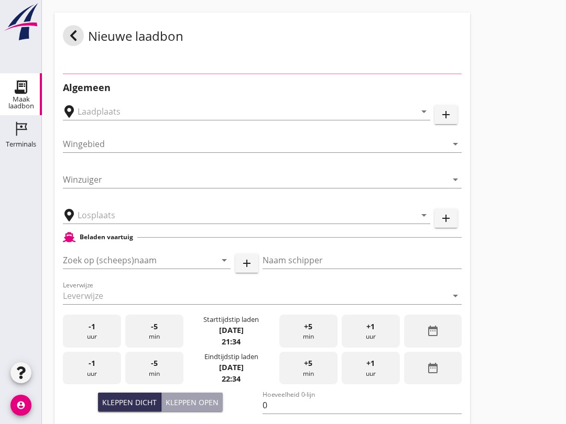  What do you see at coordinates (132, 260) in the screenshot?
I see `input: Zoek op (scheeps)naam` at bounding box center [132, 260].